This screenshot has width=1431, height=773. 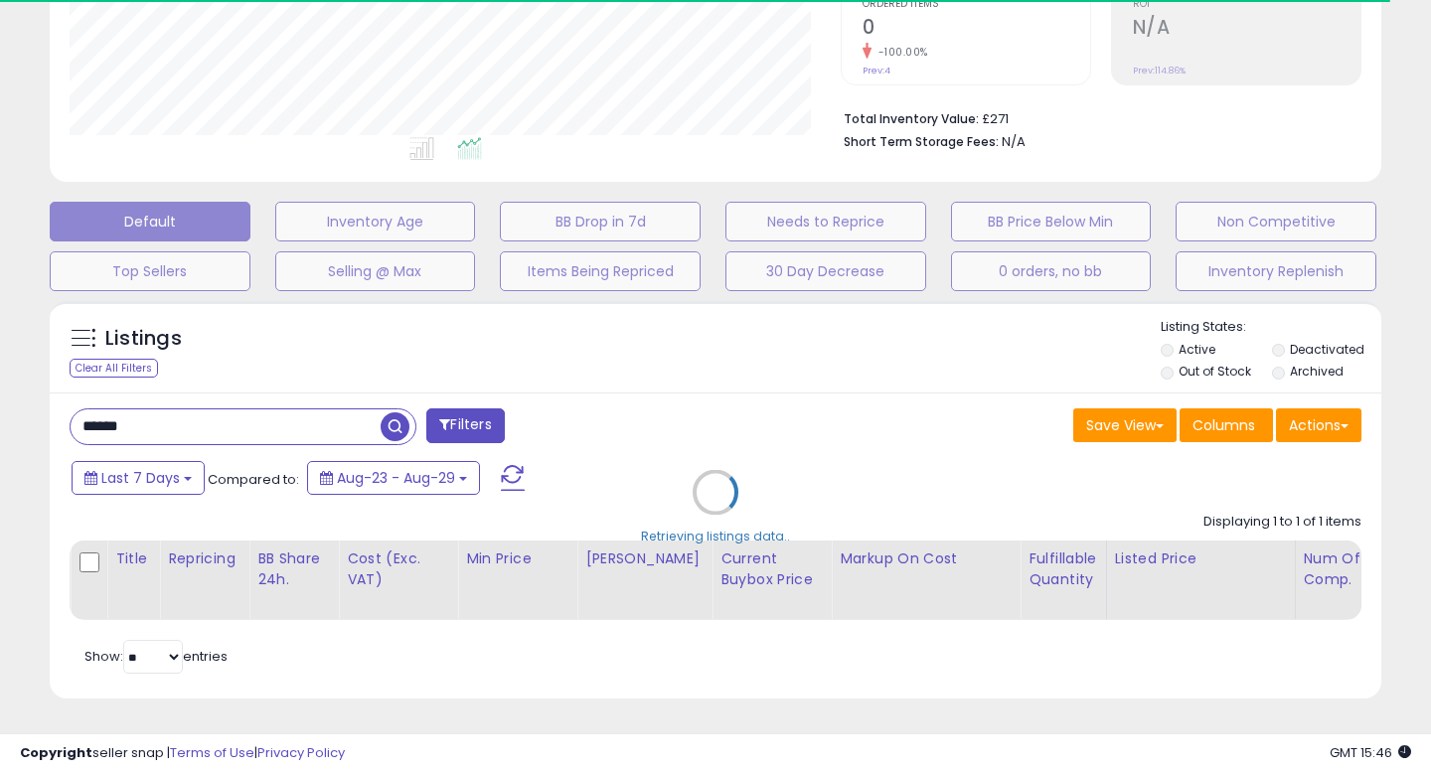 I want to click on button: BB Price Below Min, so click(x=1052, y=222).